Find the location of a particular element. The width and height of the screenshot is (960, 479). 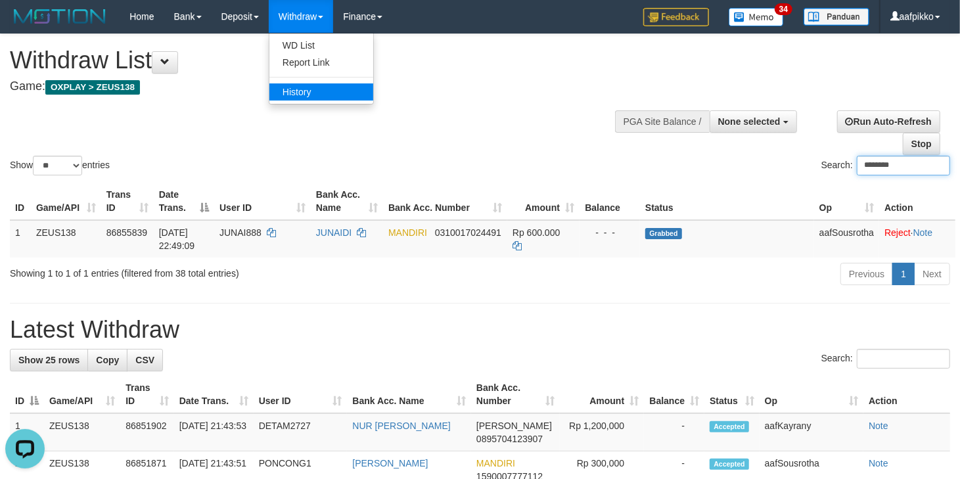

a: Report Link is located at coordinates (321, 62).